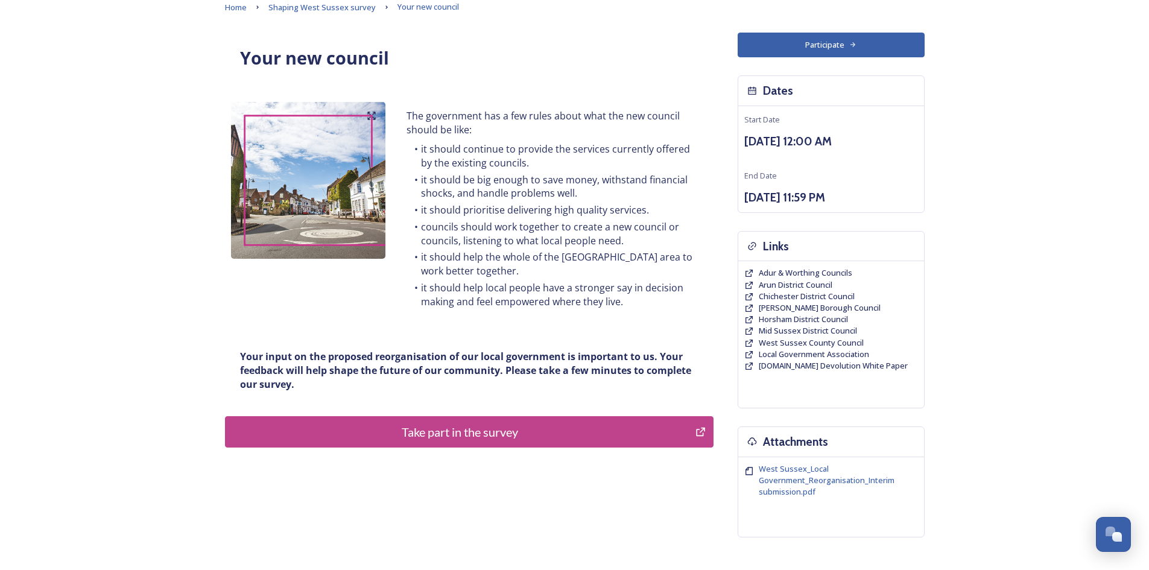 The image size is (1149, 570). I want to click on strong: Your new council, so click(314, 57).